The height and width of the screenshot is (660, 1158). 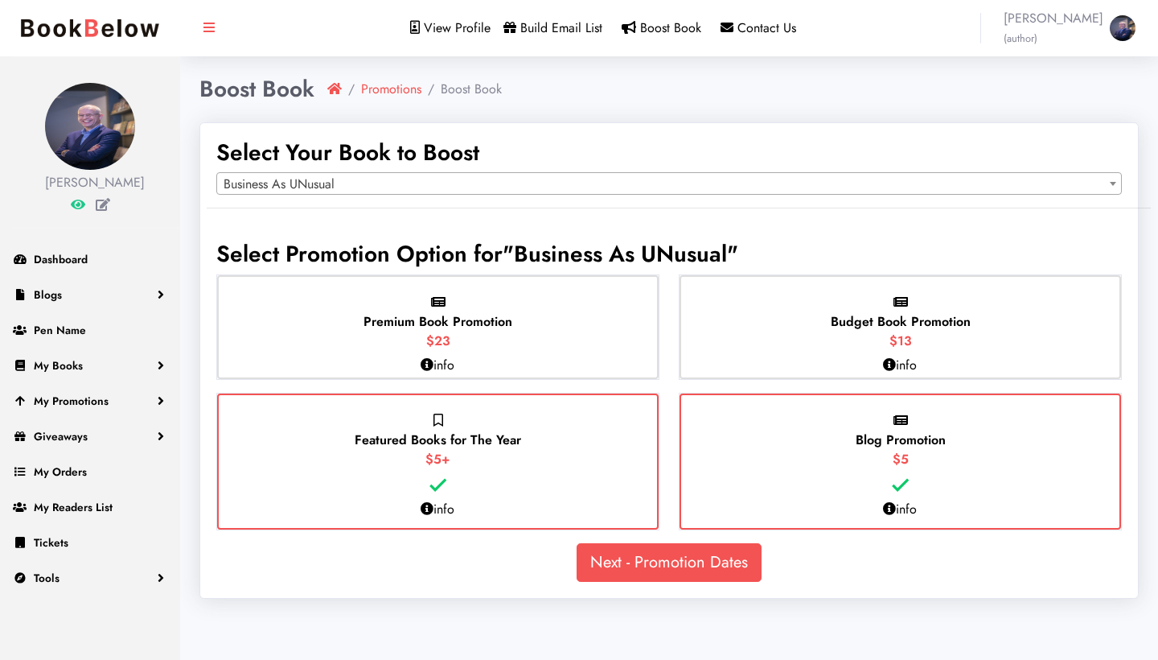 What do you see at coordinates (60, 436) in the screenshot?
I see `span: Giveaways` at bounding box center [60, 436].